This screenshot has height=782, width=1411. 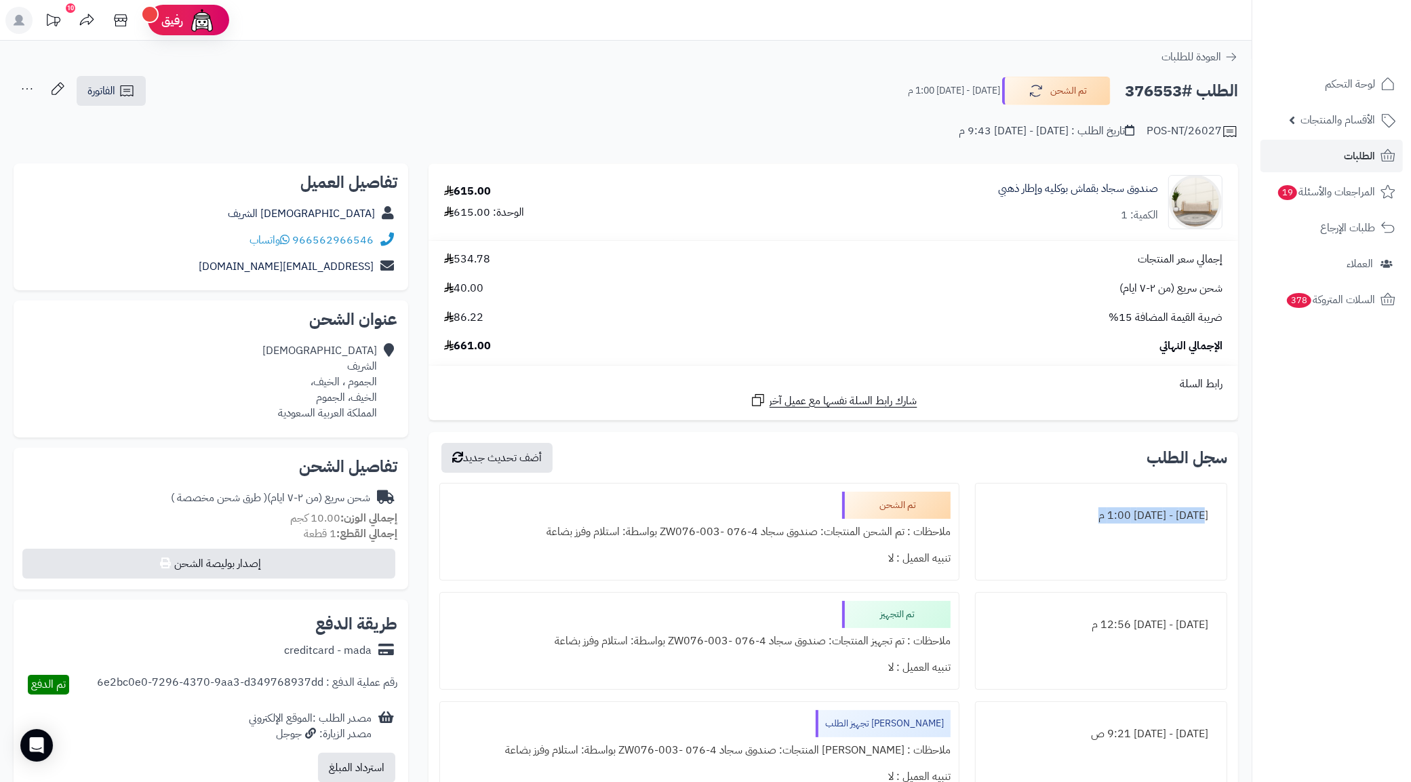 What do you see at coordinates (1326, 192) in the screenshot?
I see `span: المراجعات والأسئلة` at bounding box center [1326, 192].